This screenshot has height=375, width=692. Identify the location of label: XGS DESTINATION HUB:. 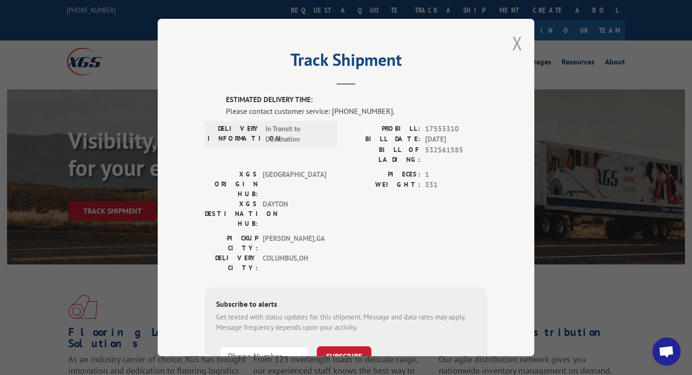
(231, 213).